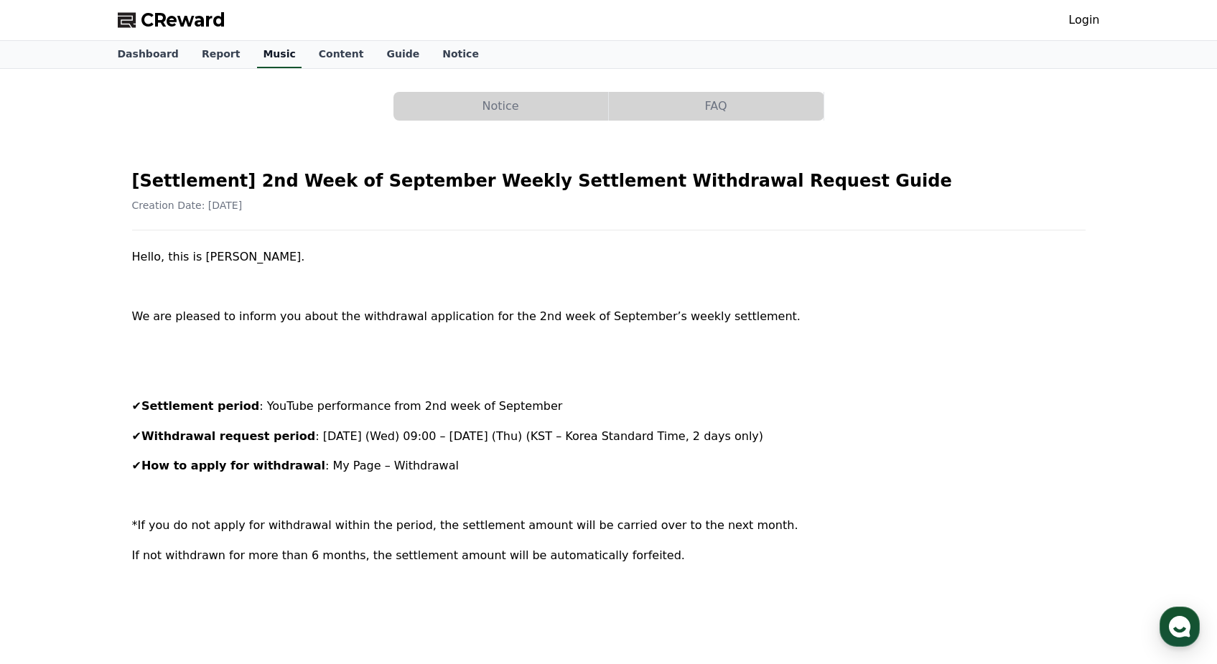  Describe the element at coordinates (465, 525) in the screenshot. I see `span: *If you do not apply for withdrawal within the period, the settlement amount will be carried over...` at that location.